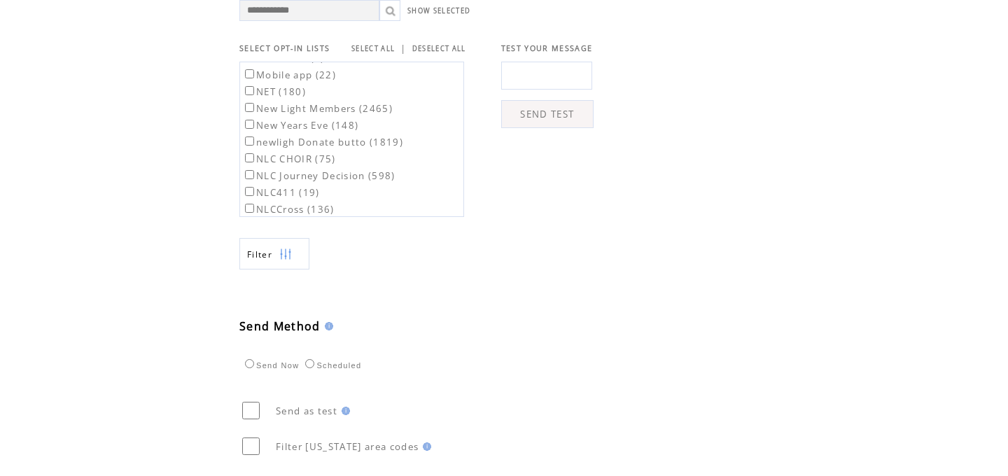 The width and height of the screenshot is (1008, 476). Describe the element at coordinates (249, 73) in the screenshot. I see `input: Mobile app (22)` at that location.